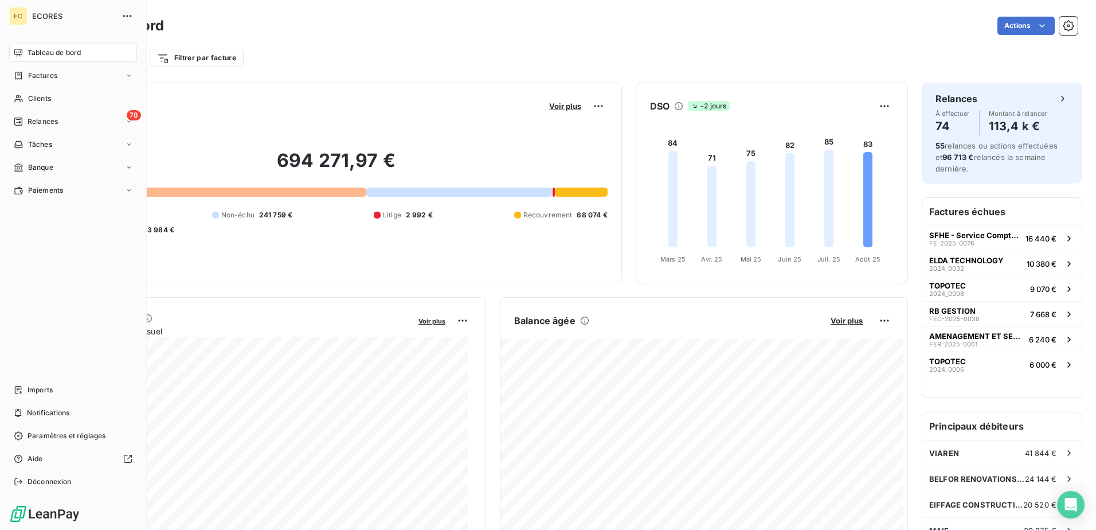  Describe the element at coordinates (1026, 26) in the screenshot. I see `button: Actions` at that location.